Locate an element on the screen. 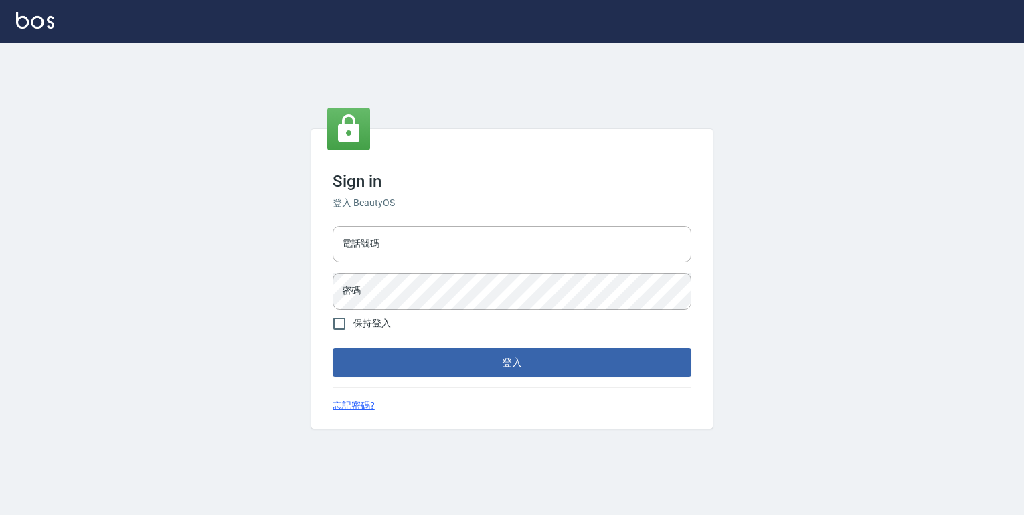 The height and width of the screenshot is (515, 1024). button: 登入 is located at coordinates (512, 363).